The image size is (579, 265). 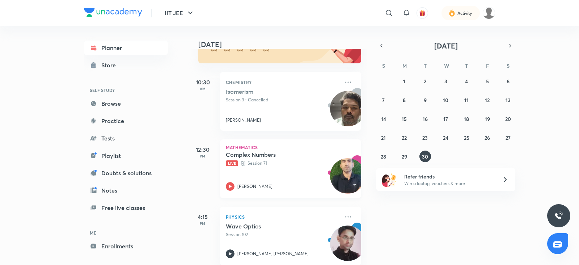 What do you see at coordinates (446, 137) in the screenshot?
I see `button: September 24, 2025` at bounding box center [446, 137].